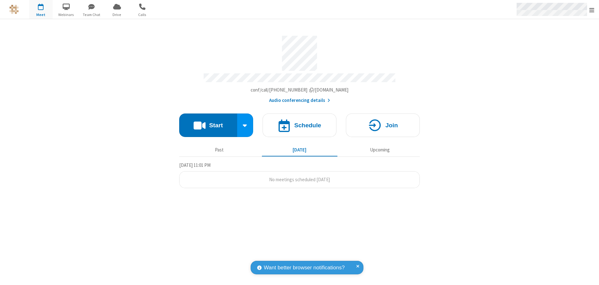 The width and height of the screenshot is (599, 285). Describe the element at coordinates (299, 125) in the screenshot. I see `button: Schedule` at that location.